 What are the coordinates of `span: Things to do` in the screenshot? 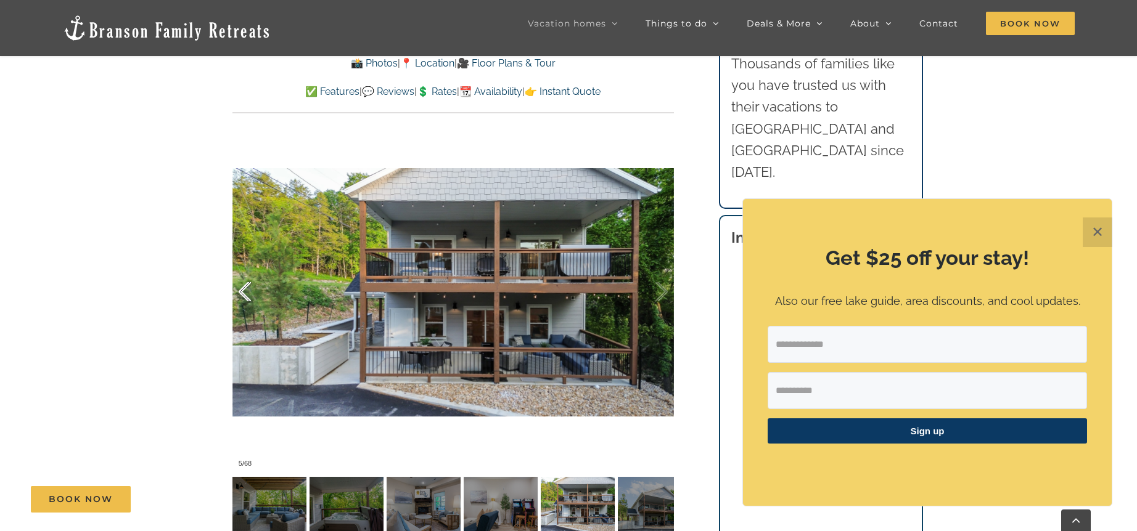 It's located at (676, 23).